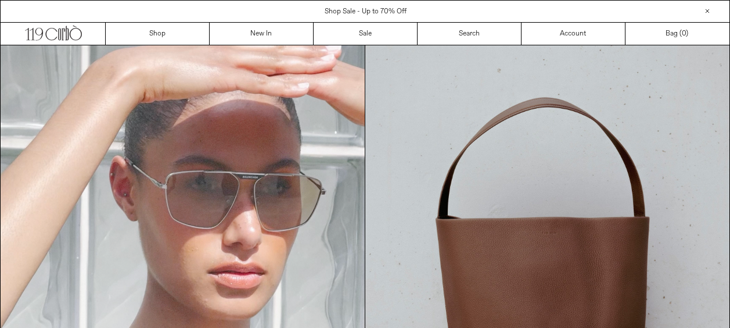  Describe the element at coordinates (365, 12) in the screenshot. I see `a: Shop Sale - Up to 70% Off` at that location.